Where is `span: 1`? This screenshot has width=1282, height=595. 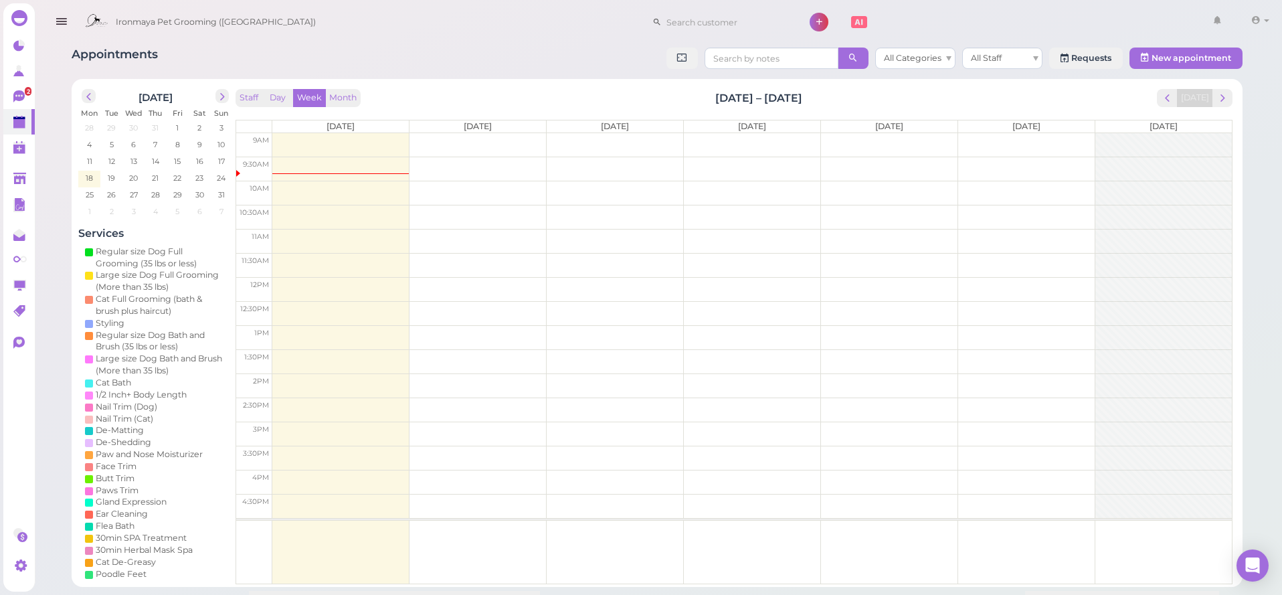 span: 1 is located at coordinates (177, 128).